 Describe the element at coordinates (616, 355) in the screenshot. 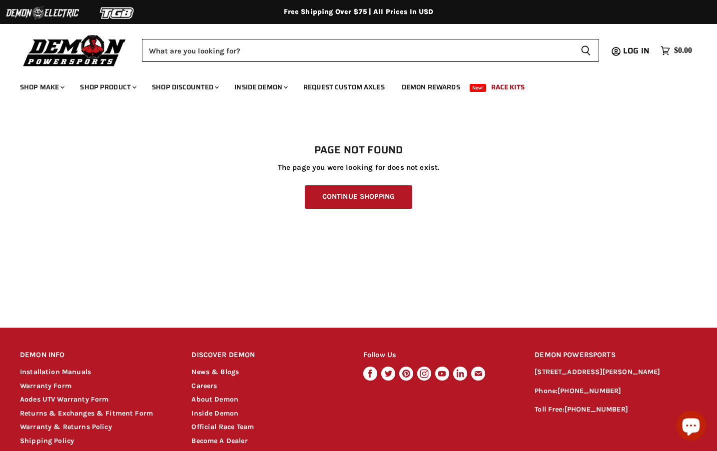

I see `h2: DEMON POWERSPORTS` at that location.